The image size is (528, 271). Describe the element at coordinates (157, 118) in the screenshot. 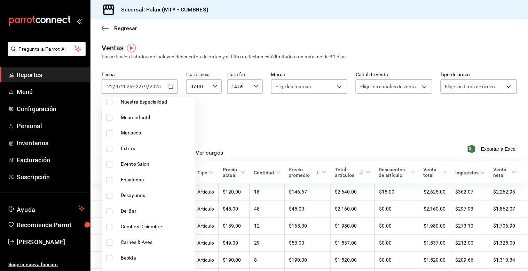

I see `span: Menu Infantil` at that location.